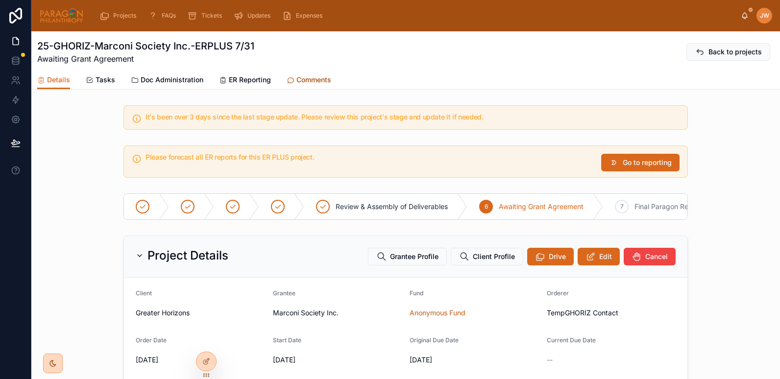 The image size is (780, 379). What do you see at coordinates (656, 257) in the screenshot?
I see `span: Cancel` at bounding box center [656, 257].